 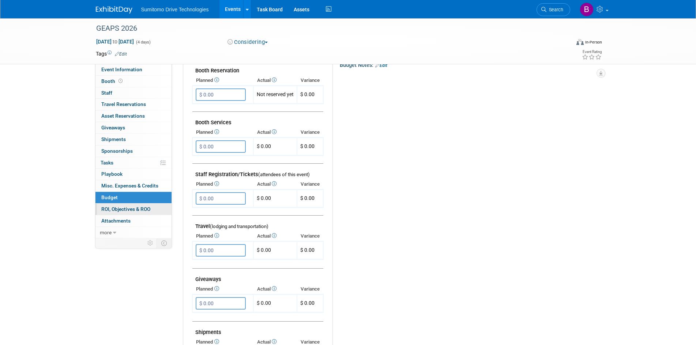 I want to click on span: (lodging and transportation), so click(x=239, y=226).